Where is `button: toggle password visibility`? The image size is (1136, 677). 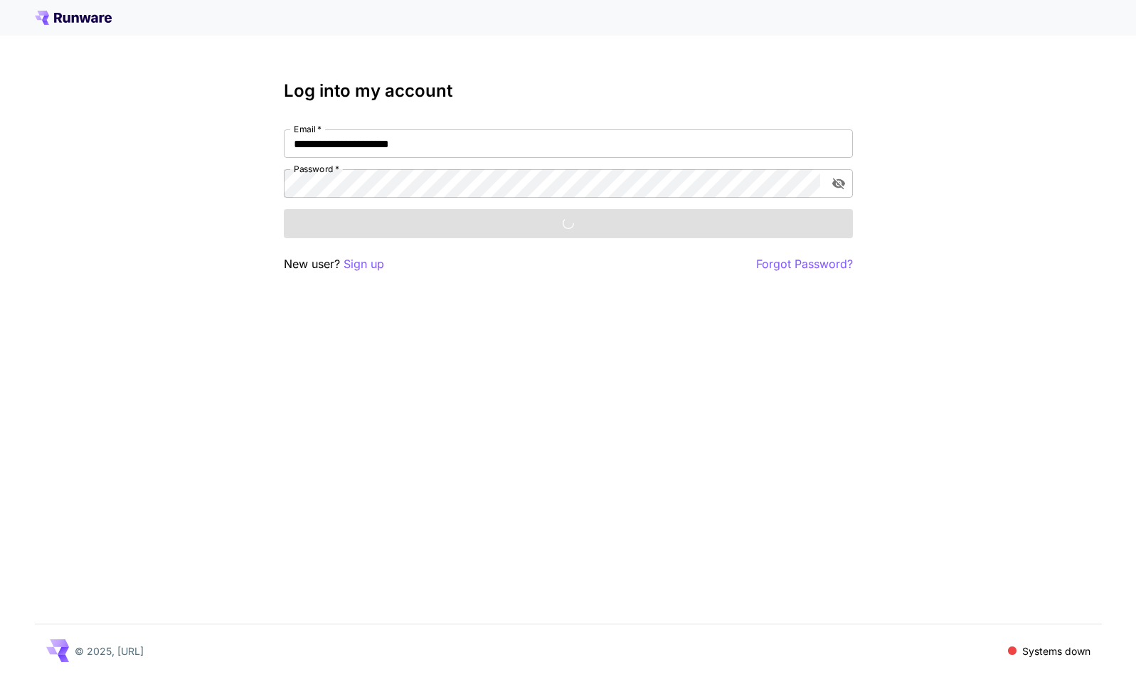
button: toggle password visibility is located at coordinates (839, 183).